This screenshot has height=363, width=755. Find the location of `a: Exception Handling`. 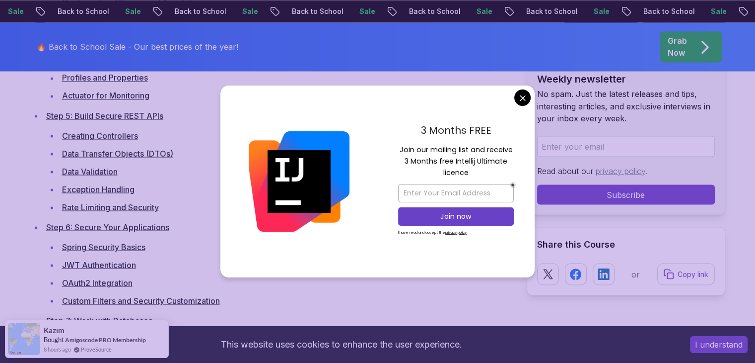

a: Exception Handling is located at coordinates (98, 189).